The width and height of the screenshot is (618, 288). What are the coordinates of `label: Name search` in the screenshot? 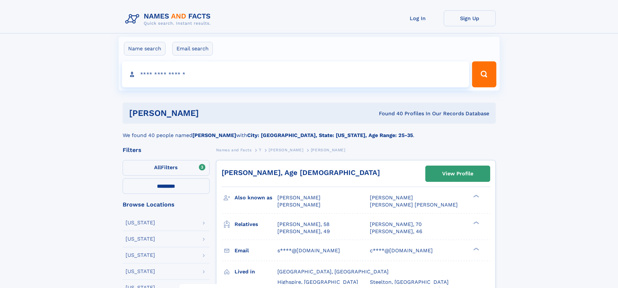 It's located at (145, 49).